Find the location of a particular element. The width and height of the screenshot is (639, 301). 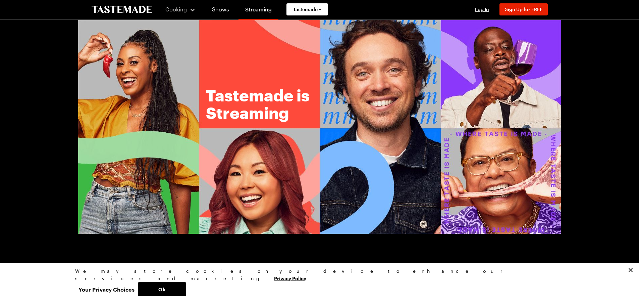

span: Tastemade + is located at coordinates (307, 9).